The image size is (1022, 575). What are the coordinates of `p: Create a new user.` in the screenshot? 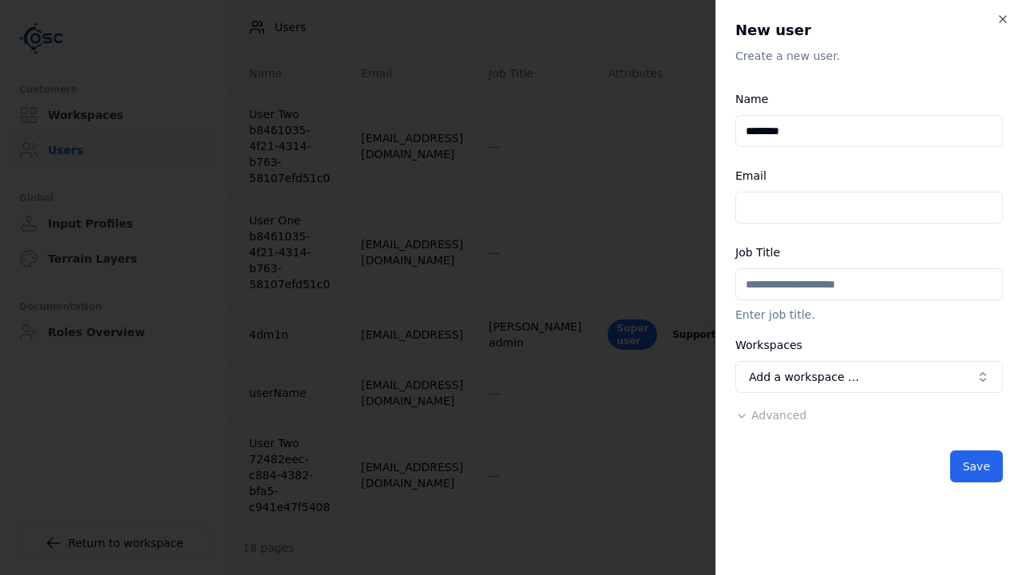 It's located at (869, 56).